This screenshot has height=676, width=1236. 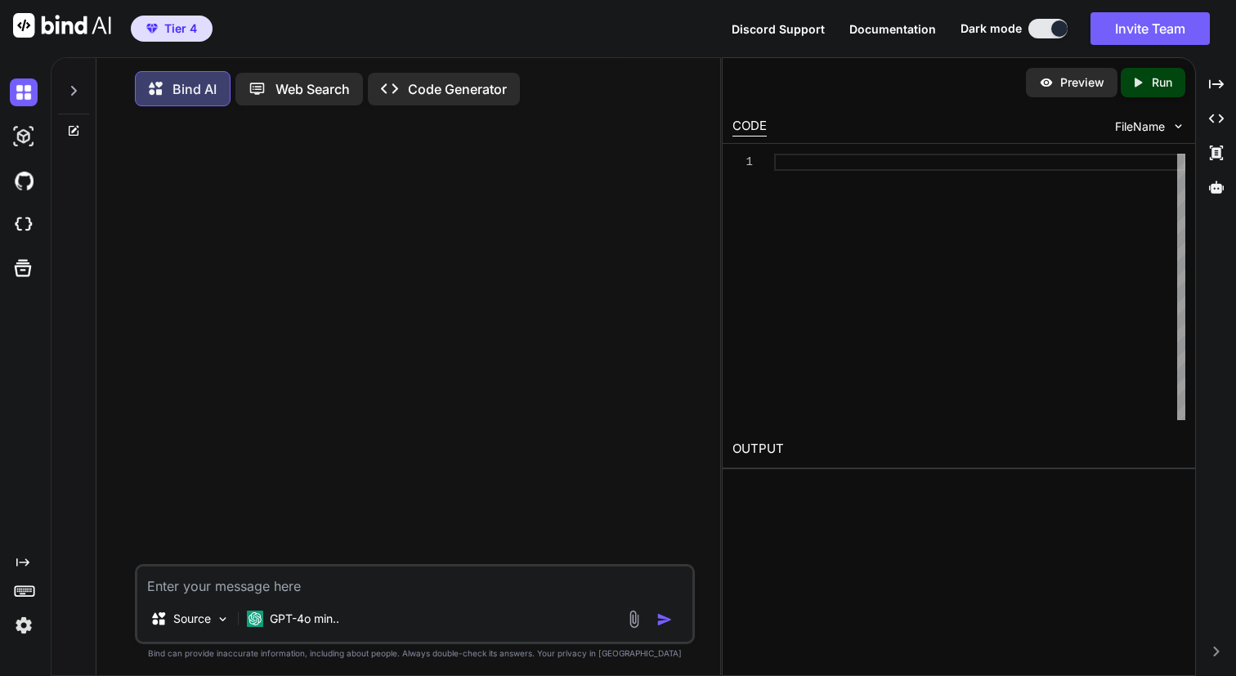 What do you see at coordinates (1161, 83) in the screenshot?
I see `p: Run` at bounding box center [1161, 83].